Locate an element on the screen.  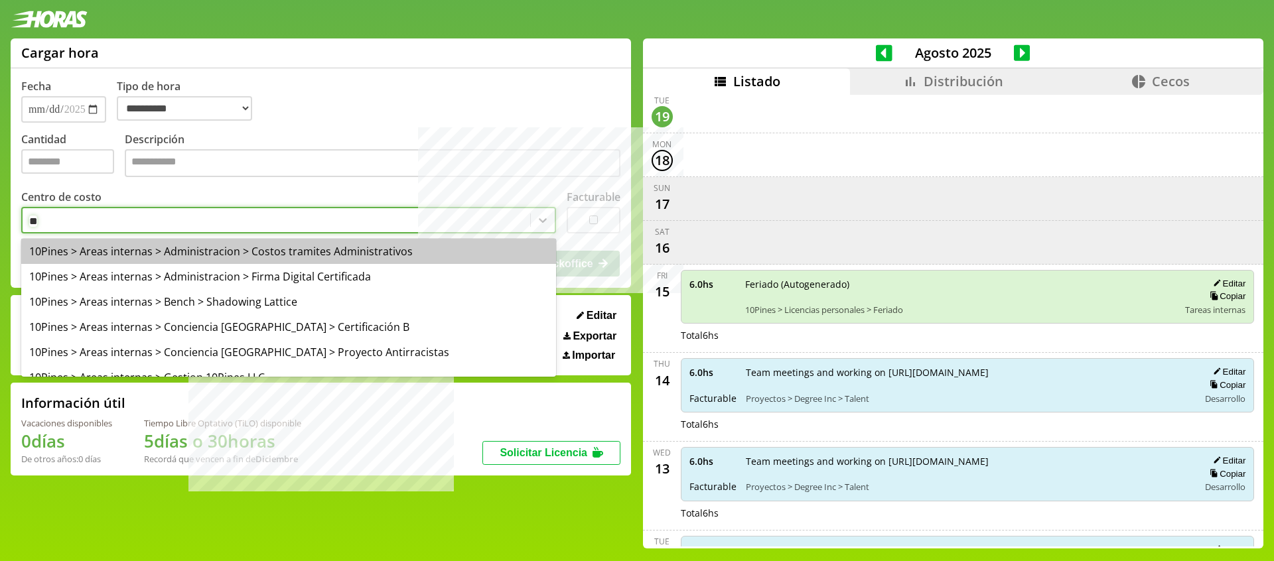
span: Cecos is located at coordinates (1171, 81).